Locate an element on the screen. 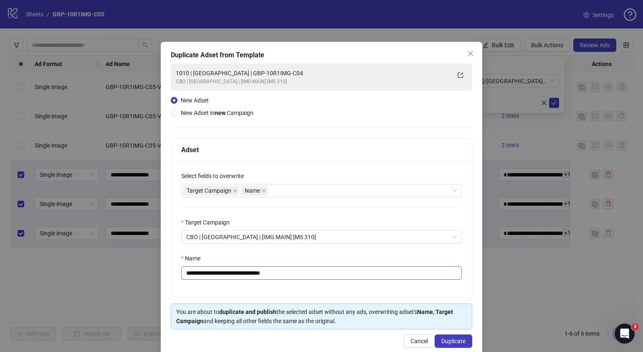  span: 3 is located at coordinates (635, 327).